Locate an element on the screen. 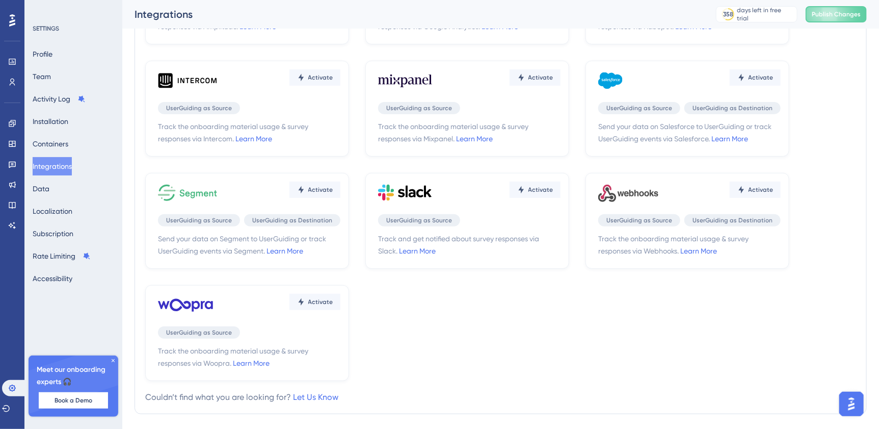  button: Rate Limiting is located at coordinates (62, 256).